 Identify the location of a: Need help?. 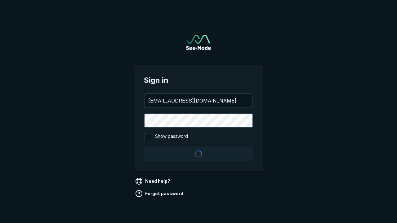
(153, 181).